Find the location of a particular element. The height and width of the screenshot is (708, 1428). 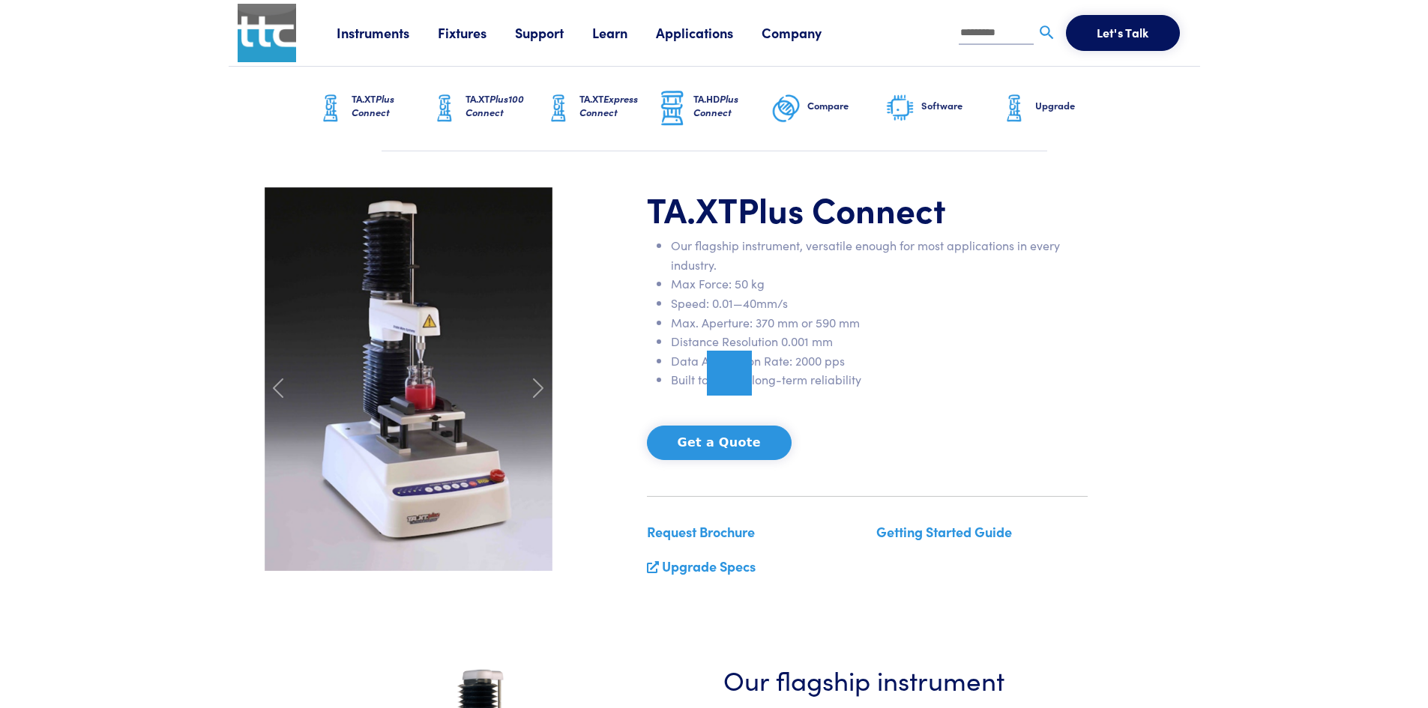

li: Built to last for long-term reliability is located at coordinates (879, 380).